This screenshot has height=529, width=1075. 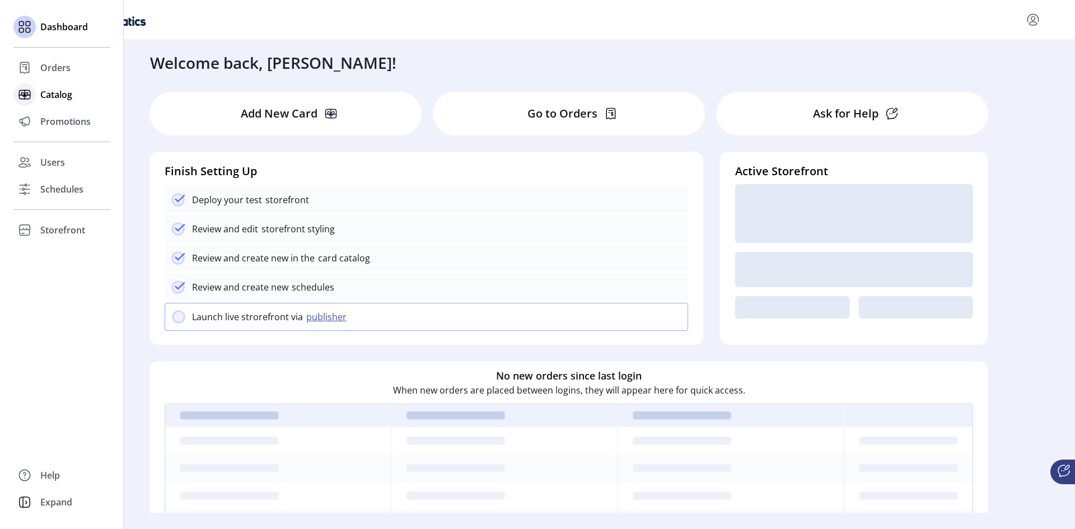 I want to click on p: Review and create new in the, so click(x=253, y=258).